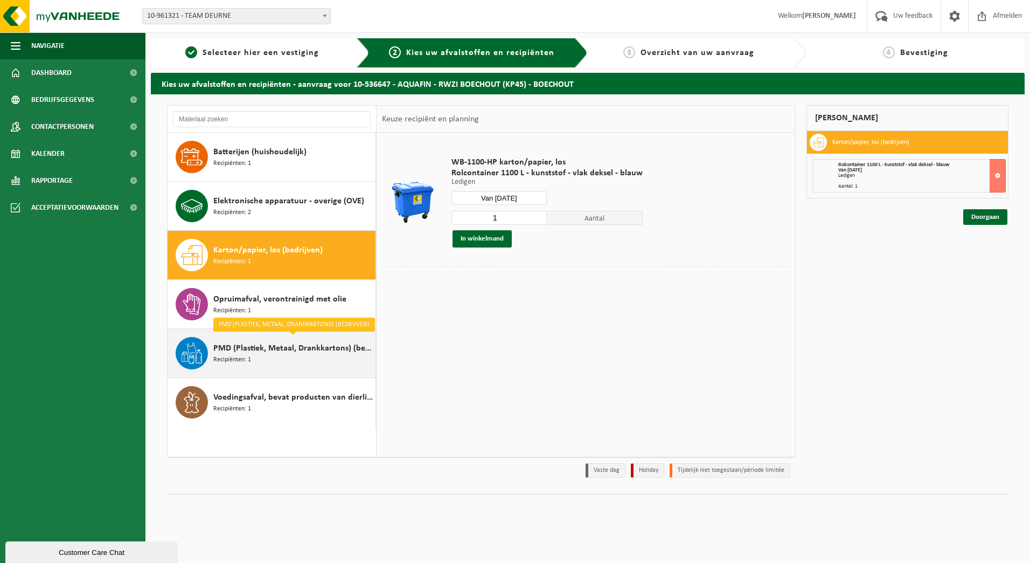 The image size is (1030, 563). I want to click on span: 4, so click(889, 52).